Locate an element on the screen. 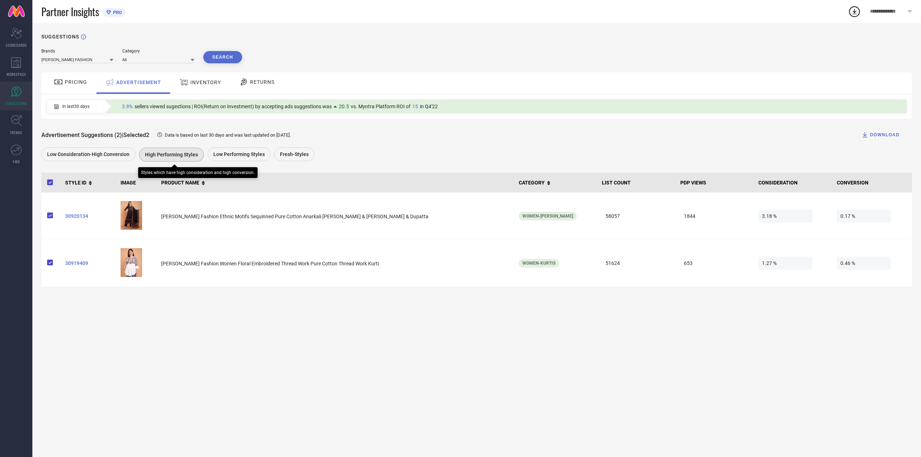  span: 58057 is located at coordinates (629, 216).